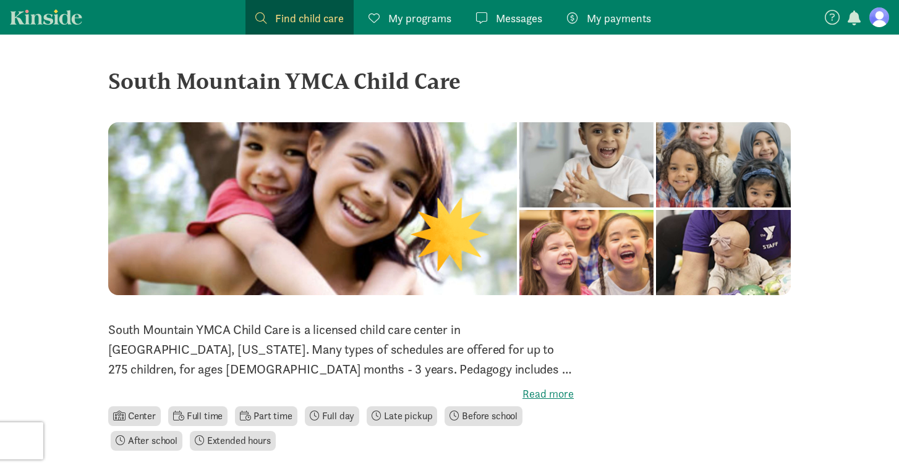 This screenshot has width=899, height=468. What do you see at coordinates (449, 81) in the screenshot?
I see `div: South Mountain YMCA Child Care` at bounding box center [449, 81].